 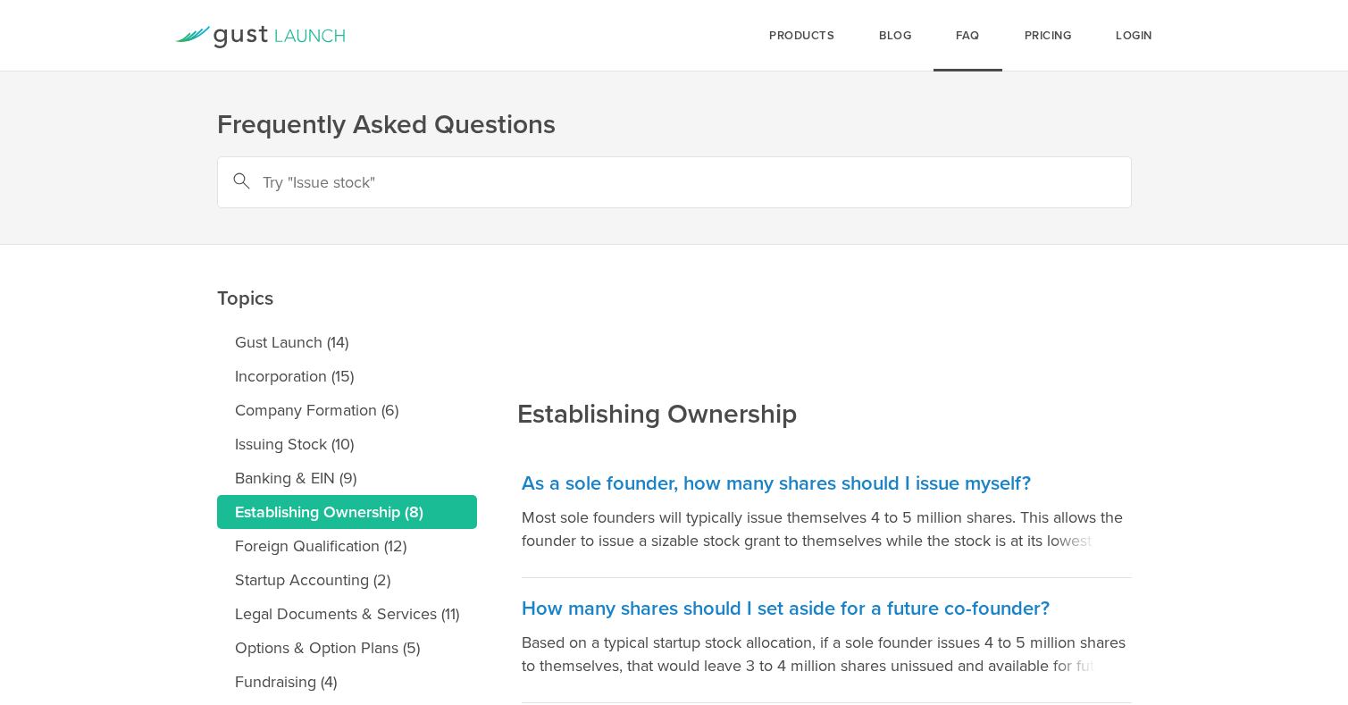 What do you see at coordinates (827, 483) in the screenshot?
I see `h3: As a sole founder, how many shares should I issue myself?` at bounding box center [827, 483].